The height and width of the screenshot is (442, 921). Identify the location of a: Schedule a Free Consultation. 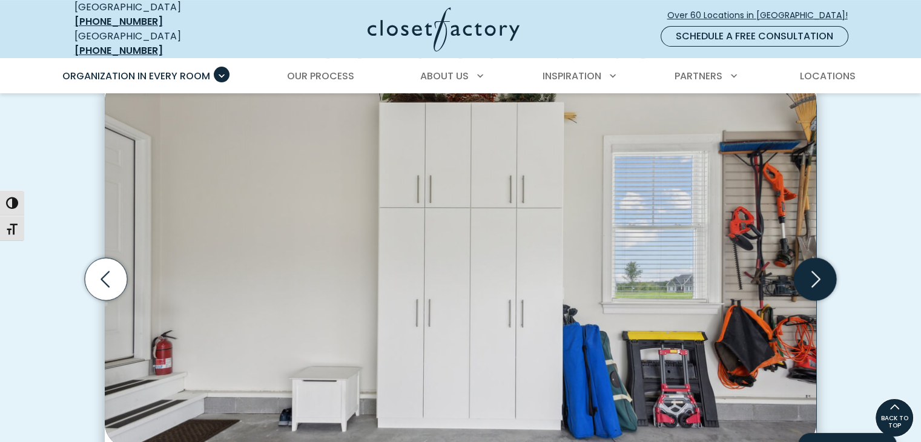
(754, 36).